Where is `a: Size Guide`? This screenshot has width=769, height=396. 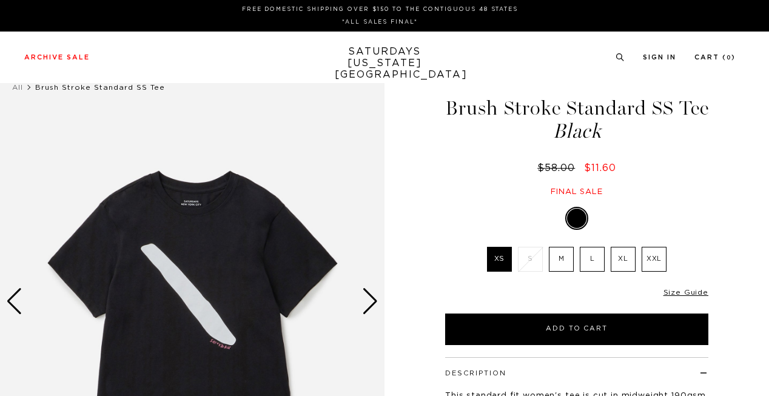
a: Size Guide is located at coordinates (686, 292).